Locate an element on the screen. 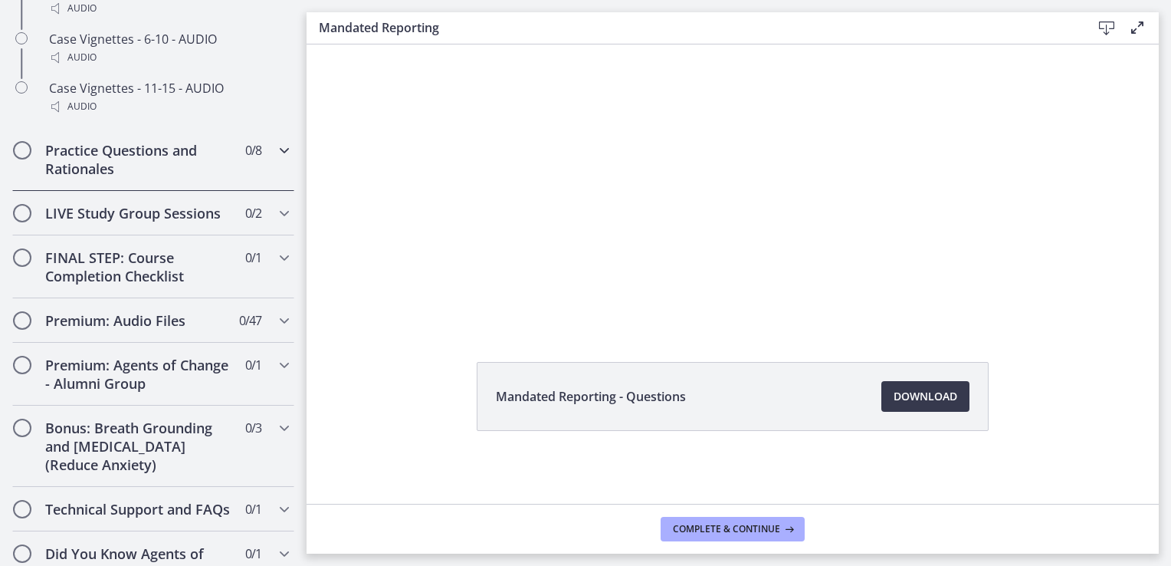 This screenshot has height=566, width=1171. h2: LIVE Study Group Sessions is located at coordinates (139, 213).